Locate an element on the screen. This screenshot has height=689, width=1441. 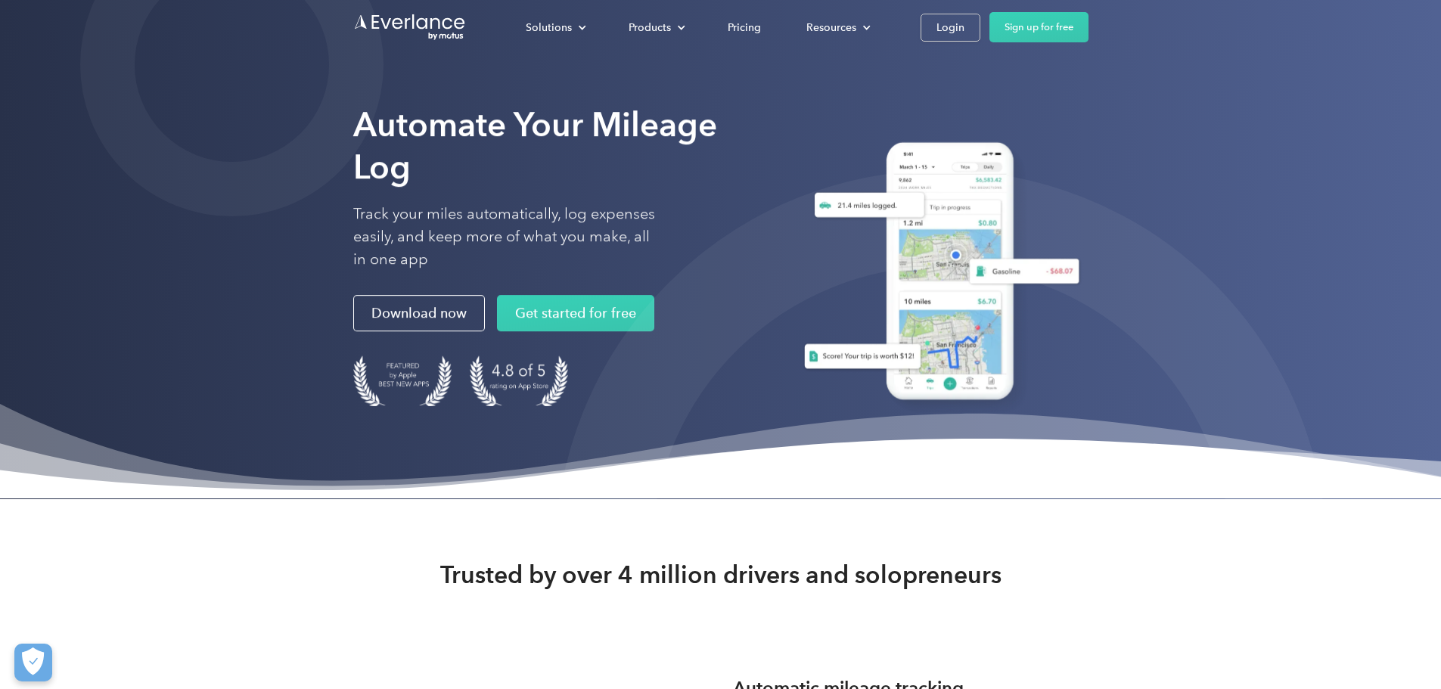
p: Track your miles automatically, log expenses easily, and keep more of what you make, all in one app is located at coordinates (505, 237).